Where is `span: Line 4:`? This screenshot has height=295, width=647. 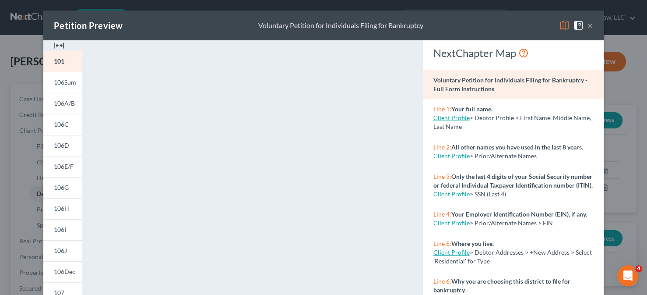
span: Line 4: is located at coordinates (442, 214).